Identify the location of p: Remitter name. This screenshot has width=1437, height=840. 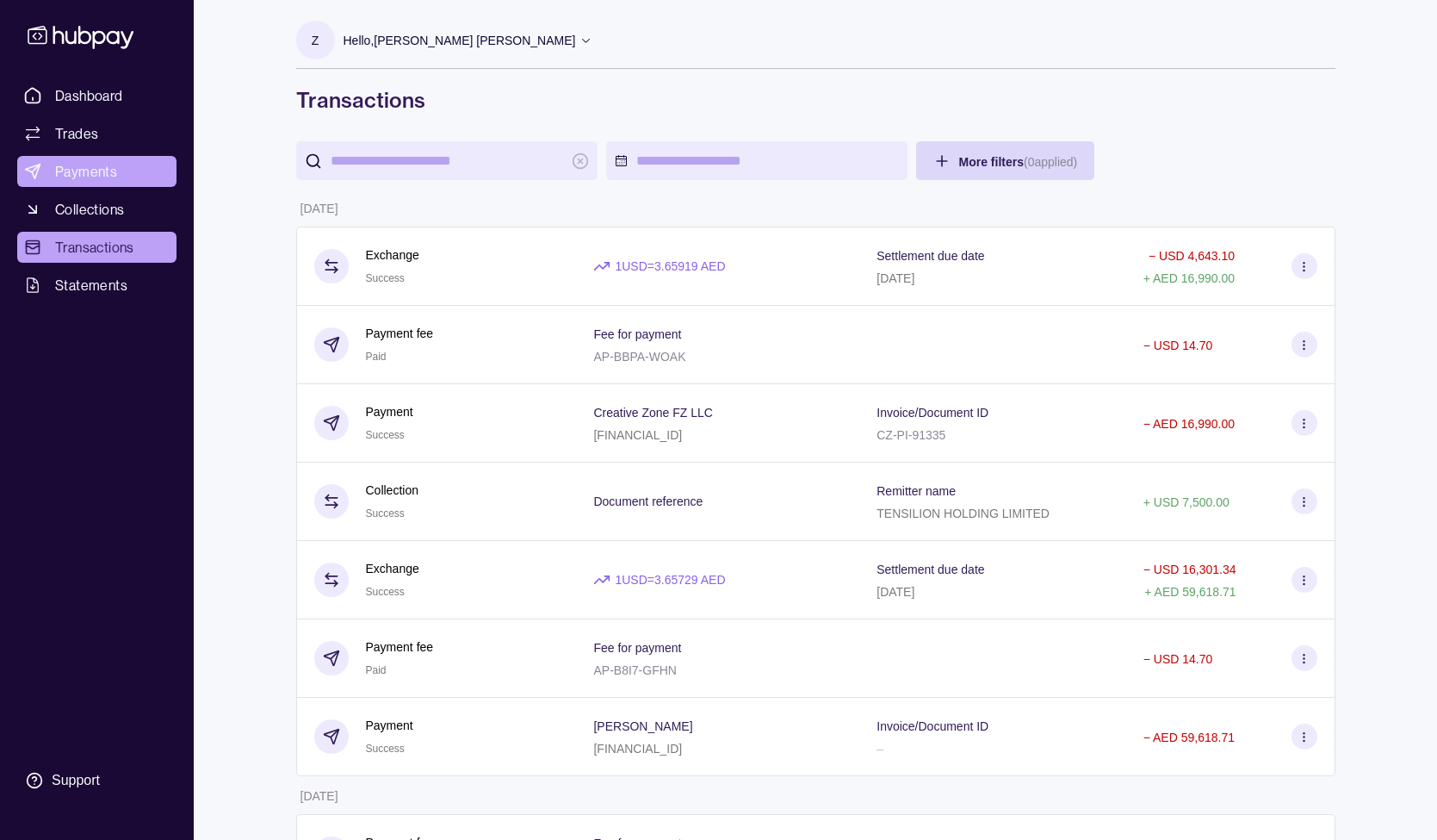
(916, 491).